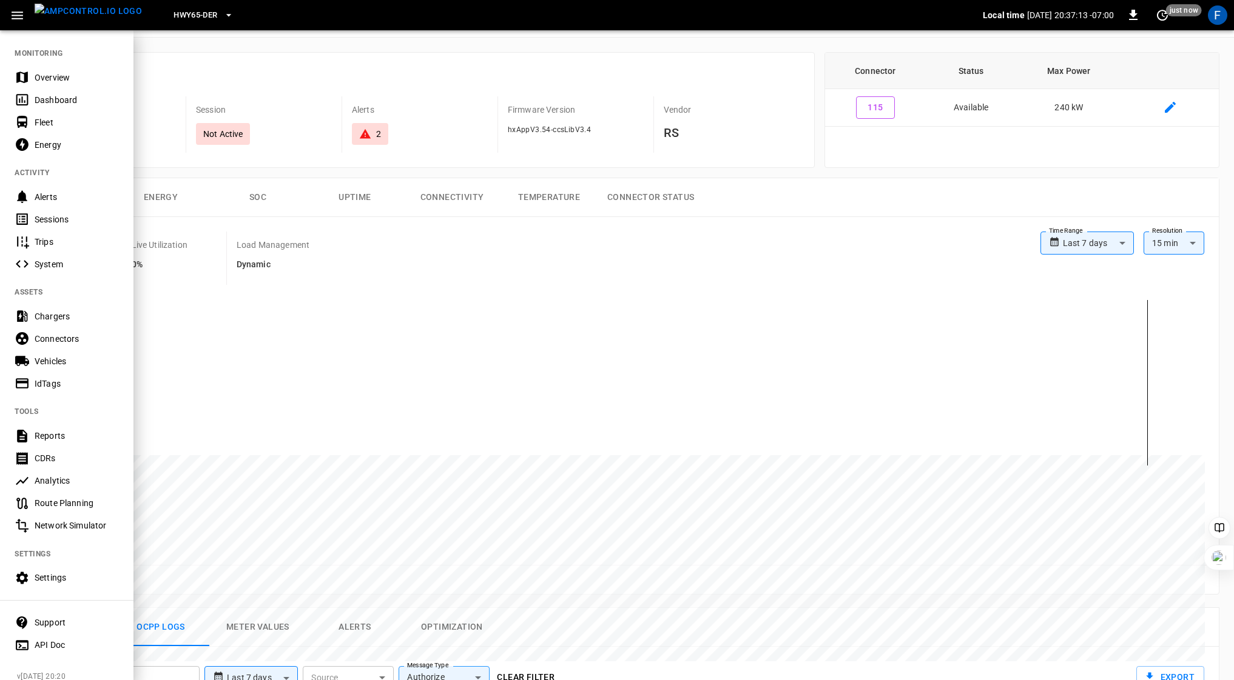 This screenshot has height=680, width=1234. I want to click on div: Route Planning, so click(76, 503).